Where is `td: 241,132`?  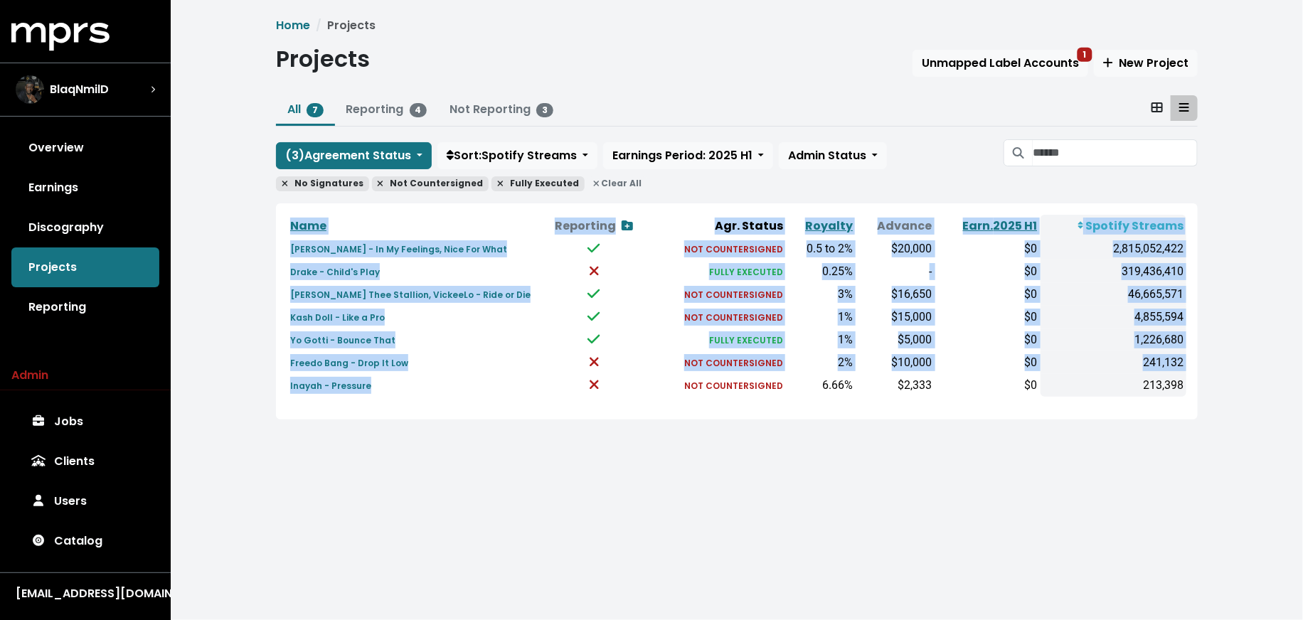 td: 241,132 is located at coordinates (1113, 363).